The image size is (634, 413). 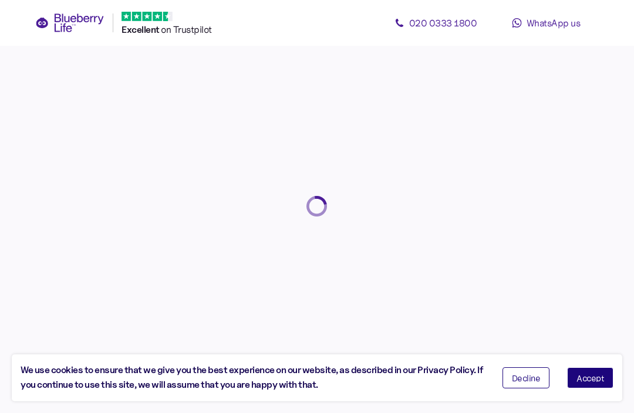 I want to click on span: Accept, so click(x=590, y=378).